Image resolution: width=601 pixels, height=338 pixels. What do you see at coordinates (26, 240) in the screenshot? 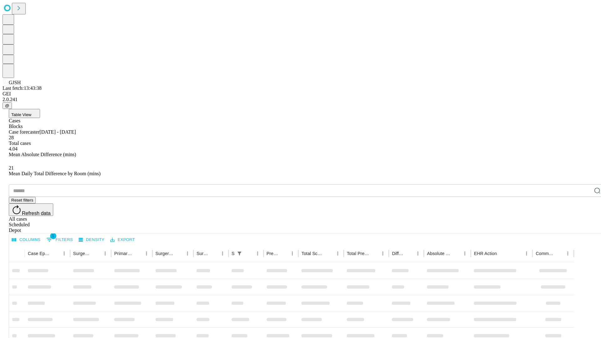
I see `button: Select columns` at bounding box center [26, 240].